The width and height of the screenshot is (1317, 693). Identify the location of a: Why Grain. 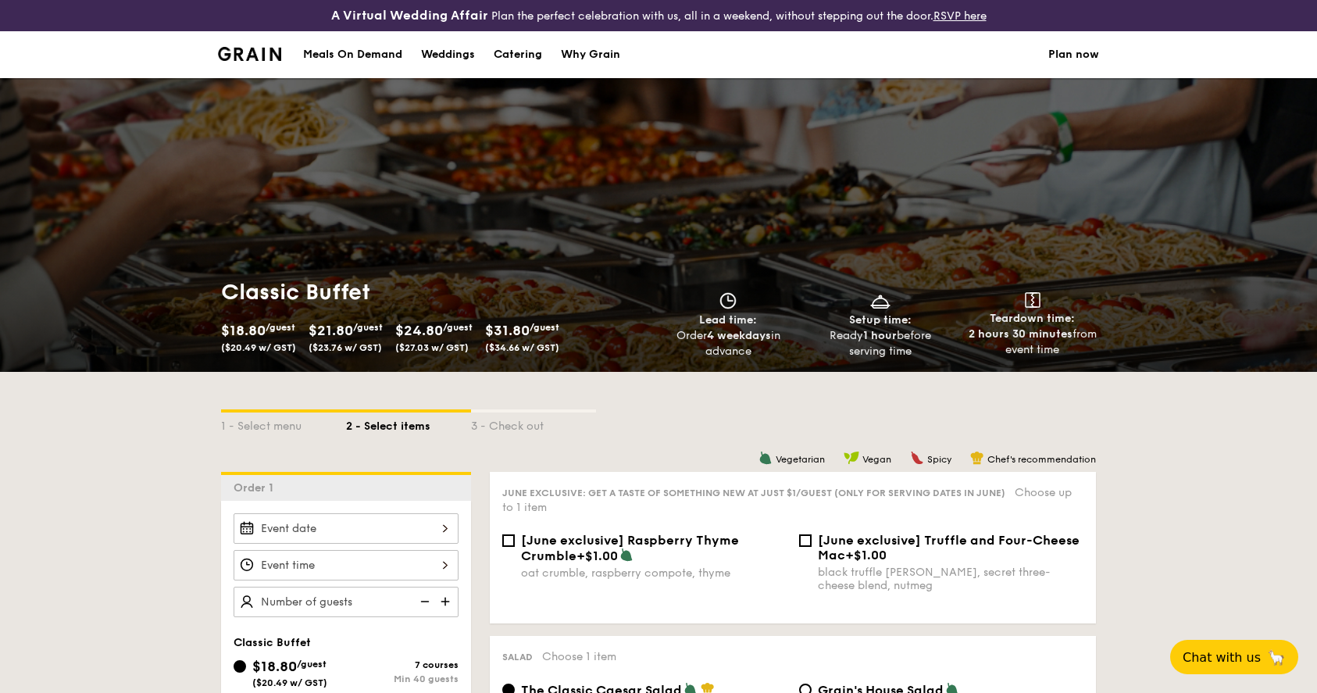
(591, 55).